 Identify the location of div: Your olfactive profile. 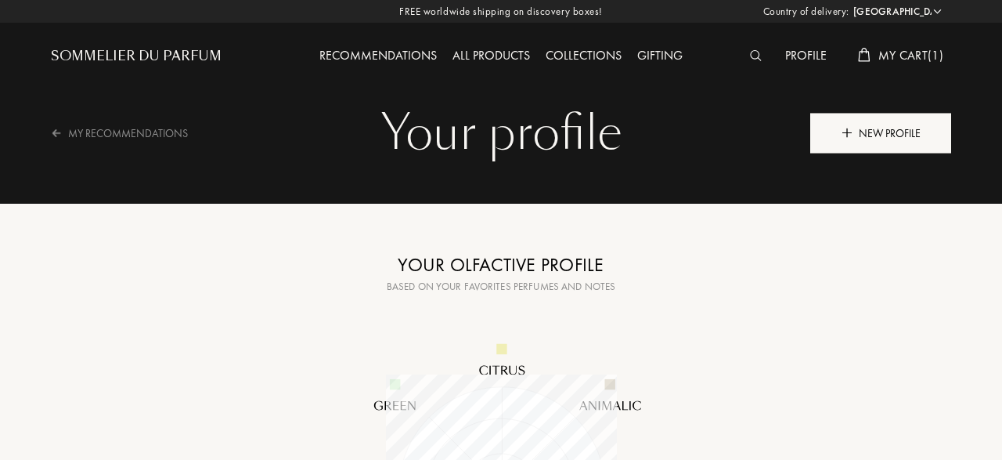
(501, 265).